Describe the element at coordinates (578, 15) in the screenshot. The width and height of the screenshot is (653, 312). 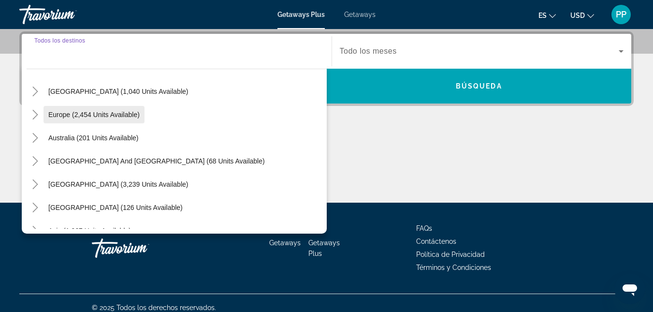
I see `span: USD` at that location.